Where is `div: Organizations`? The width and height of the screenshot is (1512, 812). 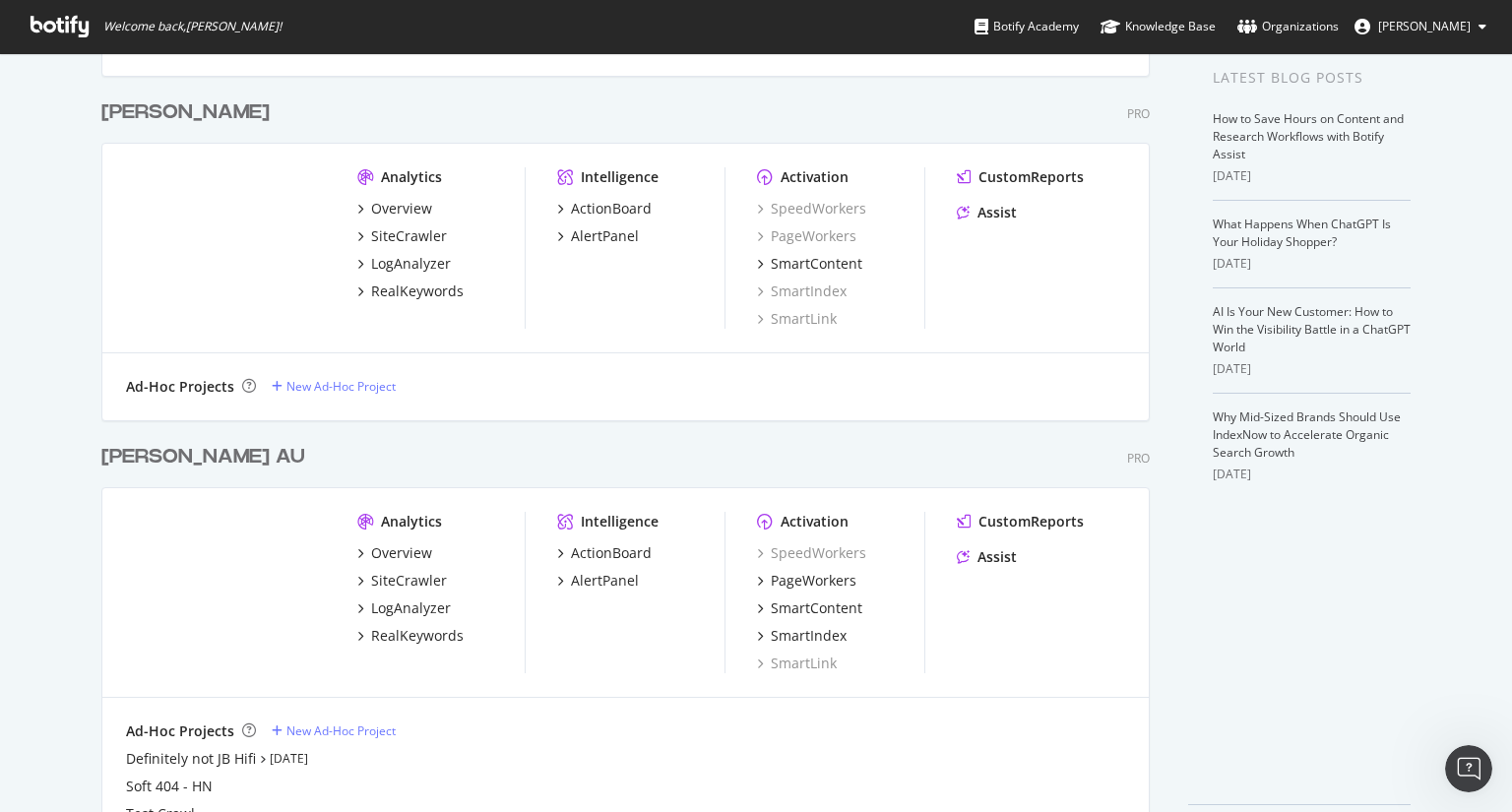 div: Organizations is located at coordinates (1288, 27).